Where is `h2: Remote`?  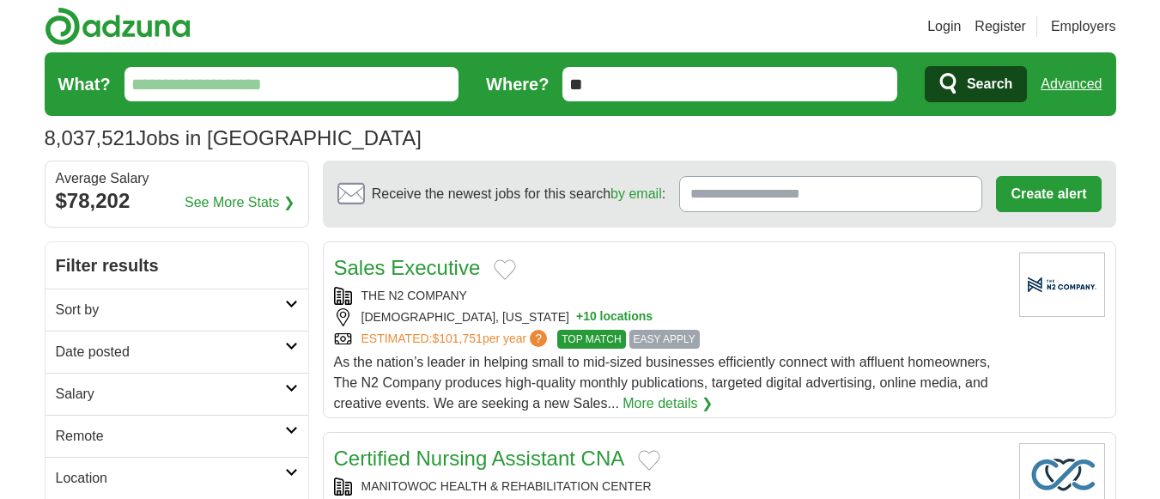
h2: Remote is located at coordinates (170, 436).